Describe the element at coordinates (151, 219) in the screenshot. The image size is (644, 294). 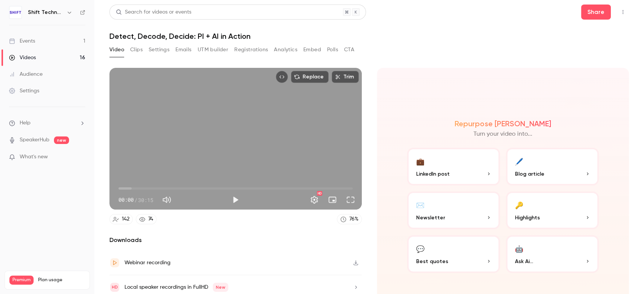
I see `div: 74` at that location.